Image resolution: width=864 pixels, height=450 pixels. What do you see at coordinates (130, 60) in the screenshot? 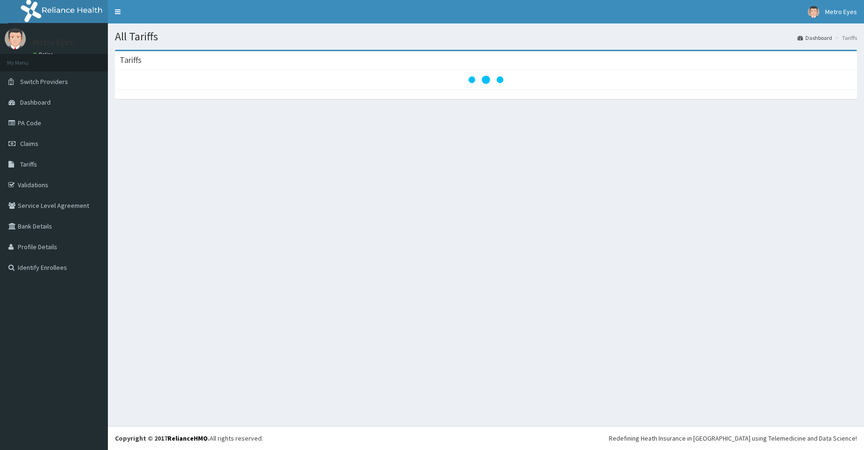
I see `h3: Tariffs` at bounding box center [130, 60].